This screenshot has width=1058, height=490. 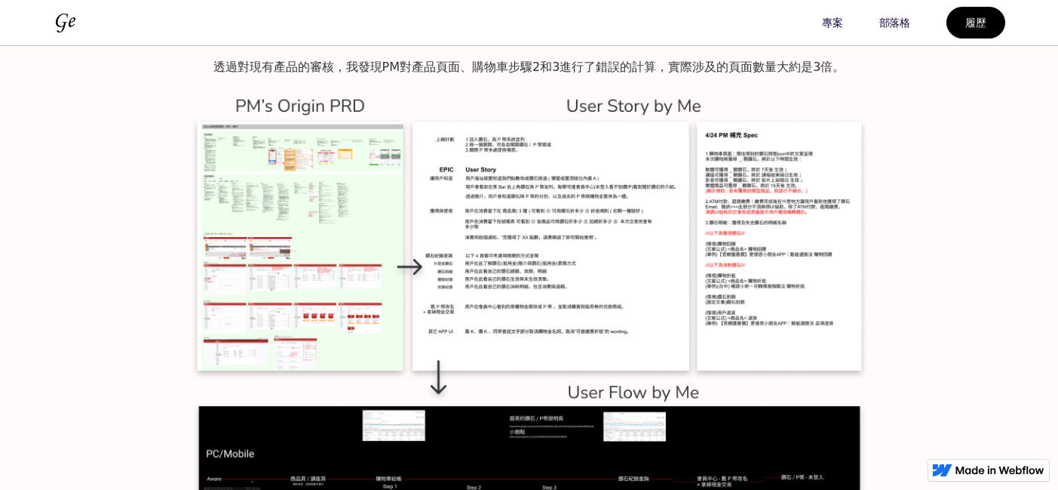 What do you see at coordinates (833, 23) in the screenshot?
I see `font: 專案` at bounding box center [833, 23].